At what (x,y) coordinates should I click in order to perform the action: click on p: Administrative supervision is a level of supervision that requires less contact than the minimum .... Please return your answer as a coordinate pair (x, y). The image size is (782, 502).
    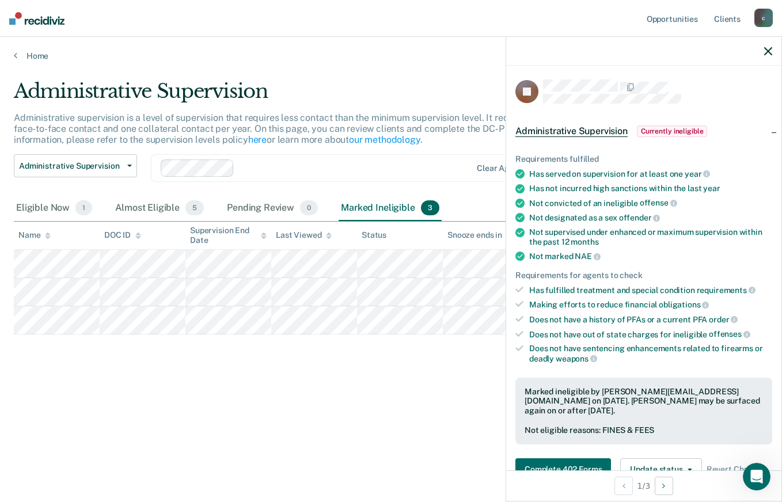
    Looking at the image, I should click on (300, 128).